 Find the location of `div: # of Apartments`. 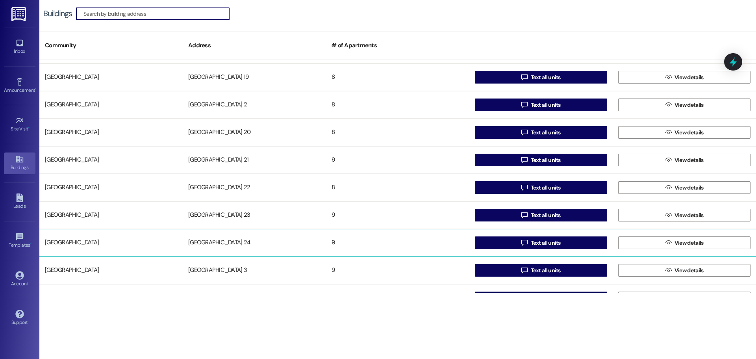

div: # of Apartments is located at coordinates (398, 45).